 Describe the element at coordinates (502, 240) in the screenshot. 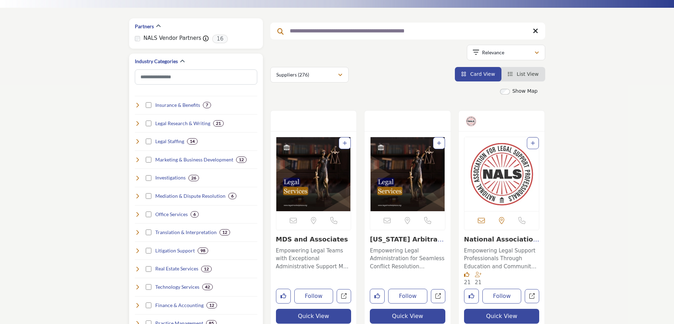

I see `h3: National Association for Legal Support Professionals` at that location.